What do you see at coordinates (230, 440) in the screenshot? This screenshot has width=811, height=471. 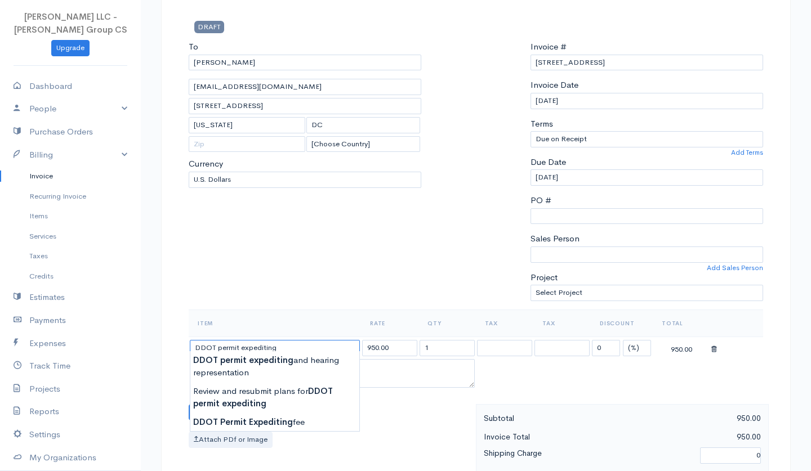 I see `label: Attach PDf or Image` at bounding box center [230, 440].